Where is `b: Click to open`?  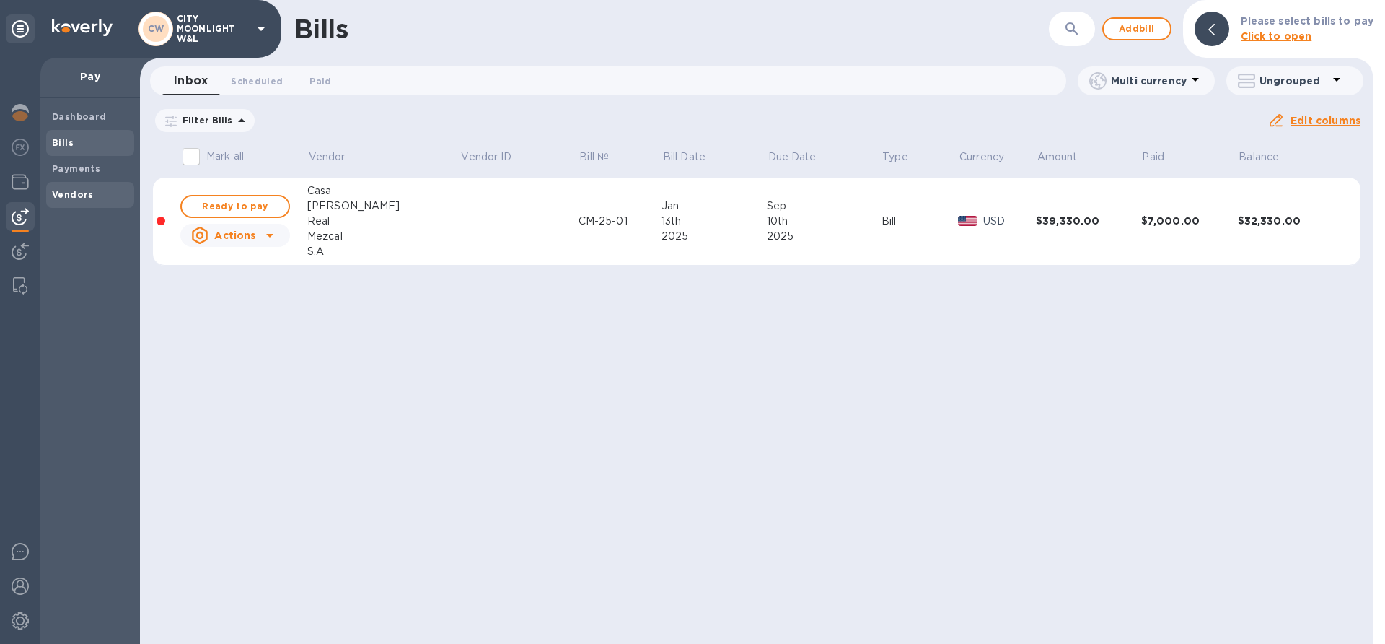 b: Click to open is located at coordinates (1276, 36).